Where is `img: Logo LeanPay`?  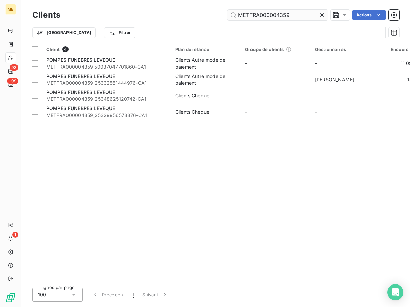 img: Logo LeanPay is located at coordinates (11, 297).